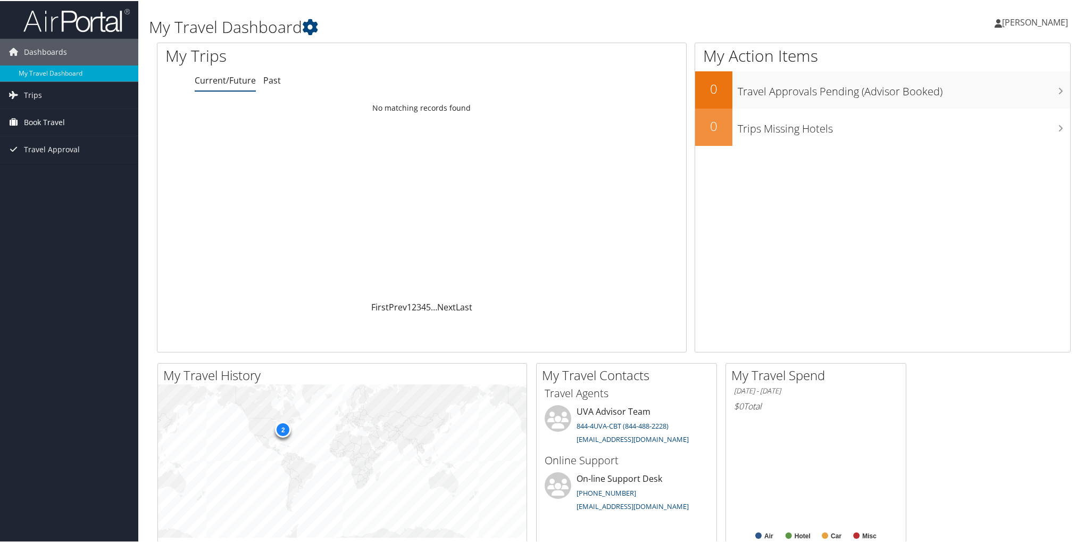  What do you see at coordinates (423, 306) in the screenshot?
I see `a: 4` at bounding box center [423, 306].